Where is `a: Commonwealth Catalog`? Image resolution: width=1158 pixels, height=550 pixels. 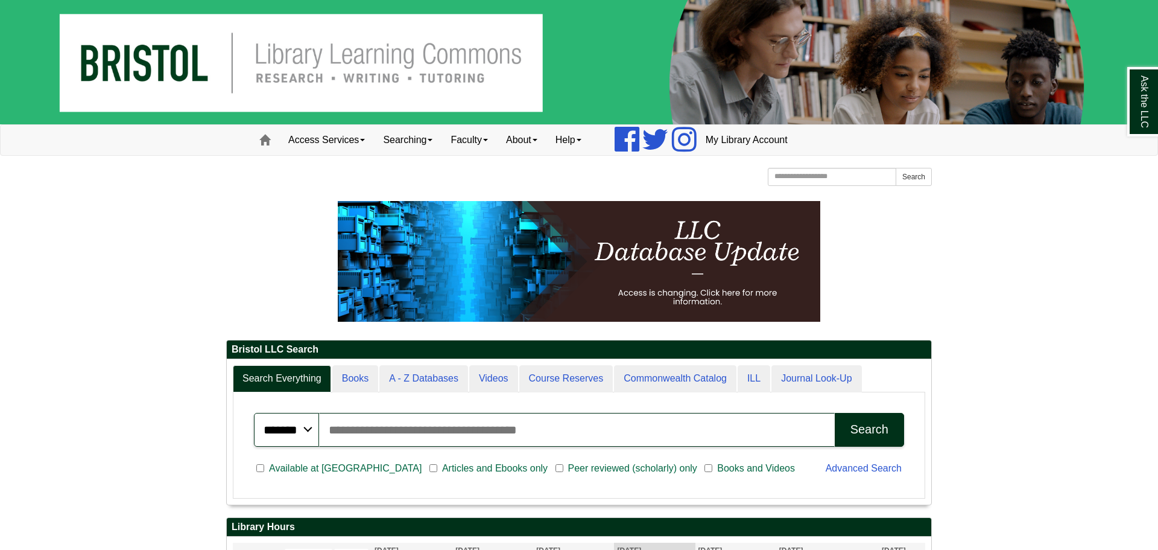
a: Commonwealth Catalog is located at coordinates (675, 378).